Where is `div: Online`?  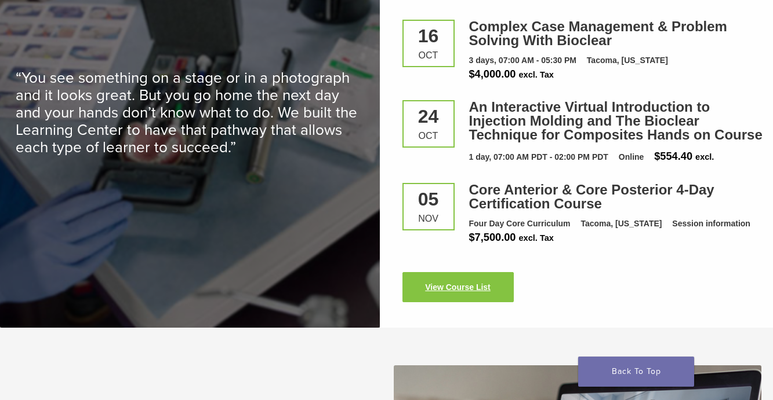 div: Online is located at coordinates (631, 157).